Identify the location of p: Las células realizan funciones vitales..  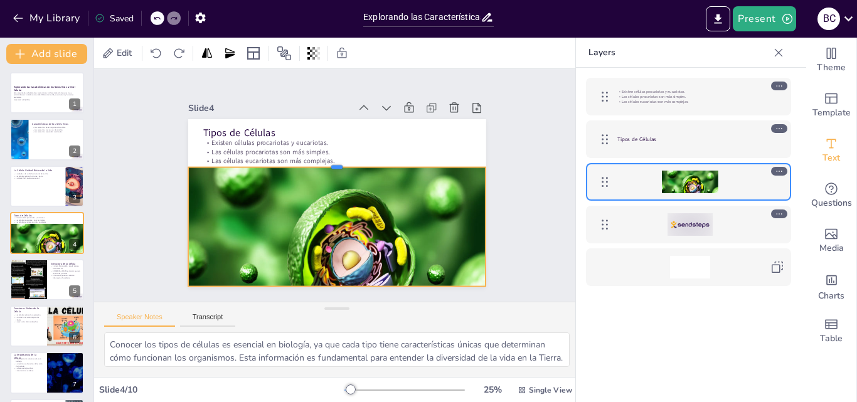
(38, 176).